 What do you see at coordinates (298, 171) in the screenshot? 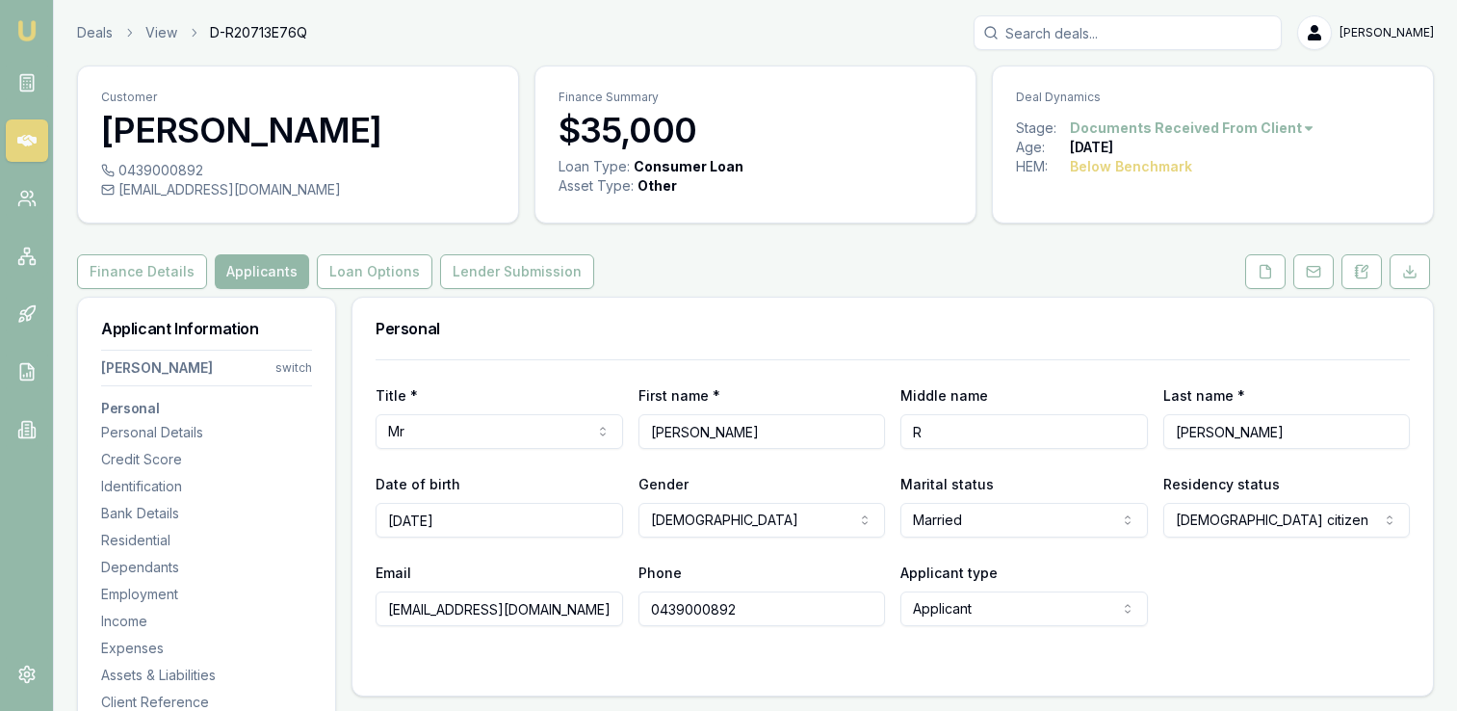
I see `div: 0439000892` at bounding box center [298, 171].